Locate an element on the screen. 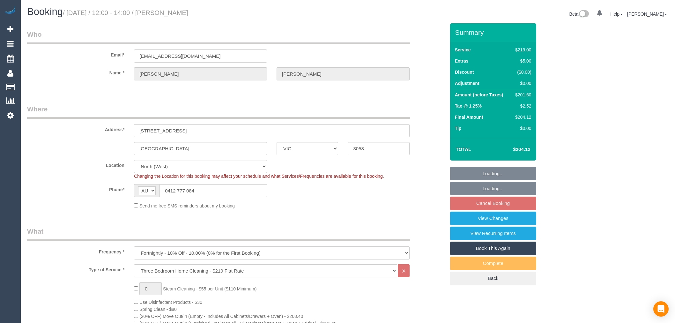 The height and width of the screenshot is (323, 675). input: Last Name* is located at coordinates (343, 74).